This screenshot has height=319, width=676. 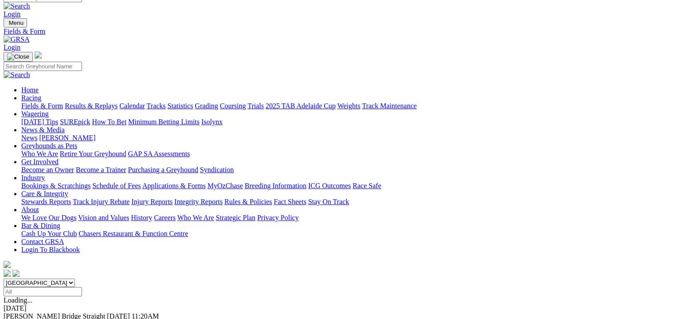 What do you see at coordinates (49, 217) in the screenshot?
I see `a: We Love Our Dogs` at bounding box center [49, 217].